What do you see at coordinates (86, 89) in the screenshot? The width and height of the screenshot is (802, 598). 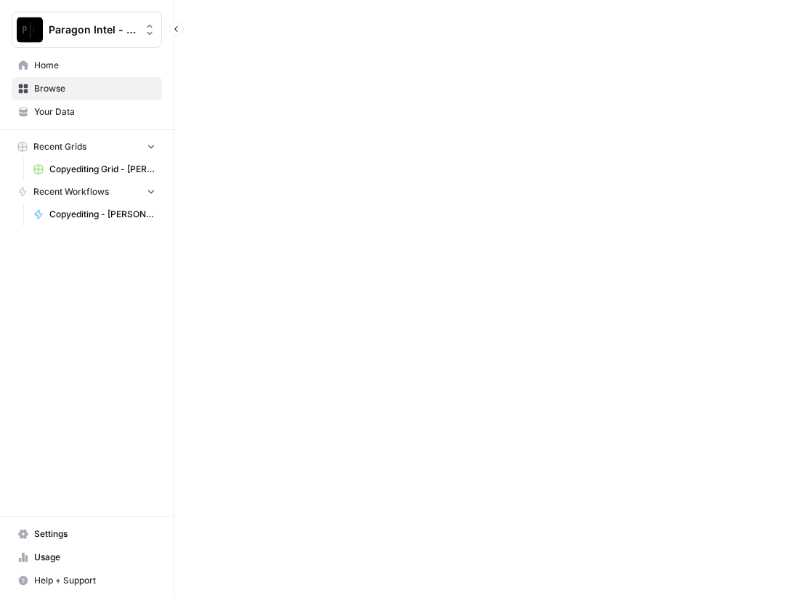 I see `a: Browse` at bounding box center [86, 89].